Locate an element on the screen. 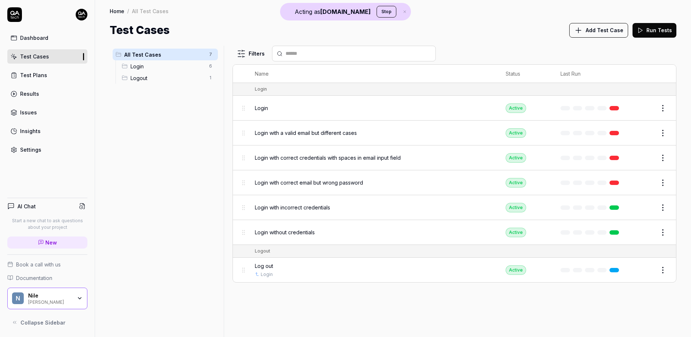  span: Log out is located at coordinates (264, 266).